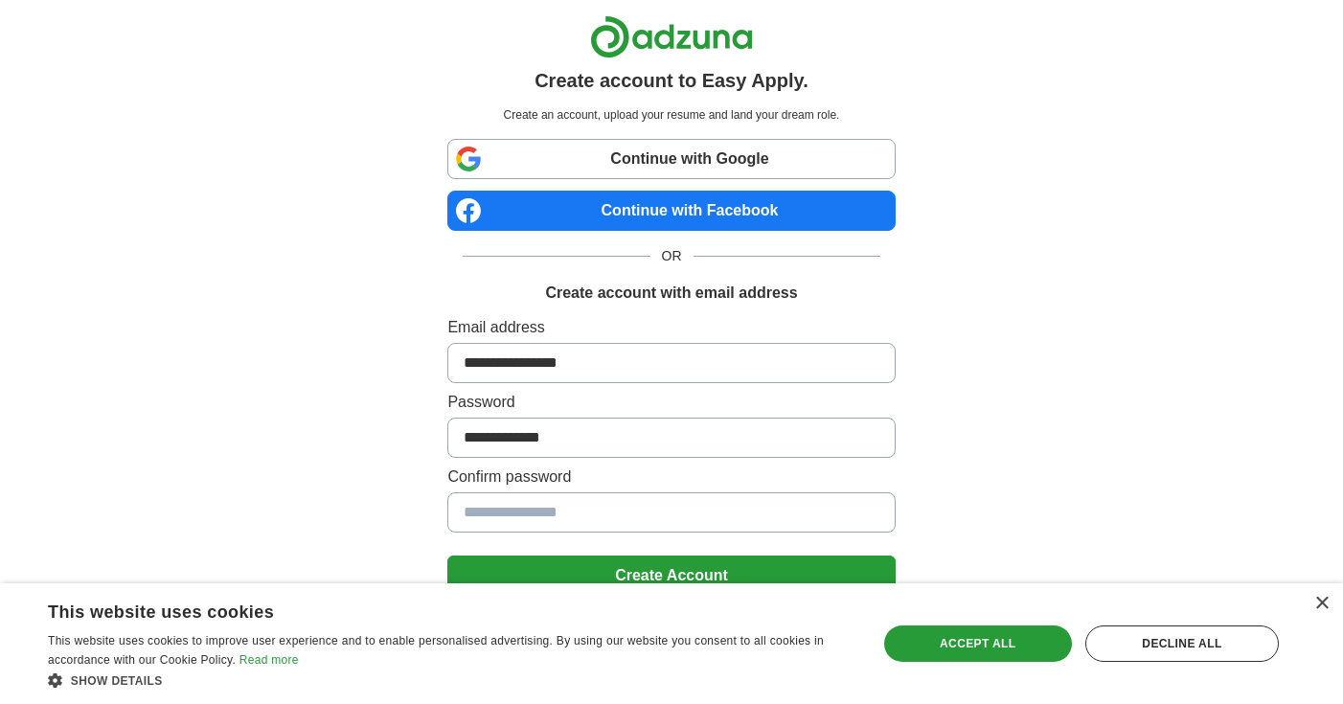 The image size is (1343, 704). What do you see at coordinates (671, 576) in the screenshot?
I see `button: Create Account` at bounding box center [671, 576].